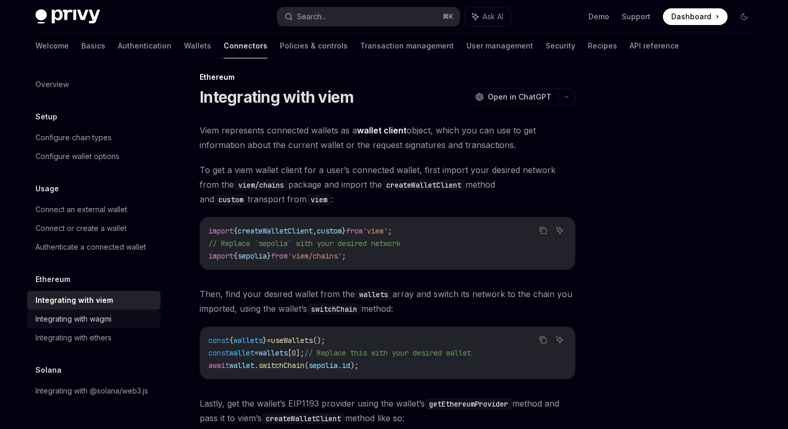  I want to click on span: createWalletClient, so click(275, 231).